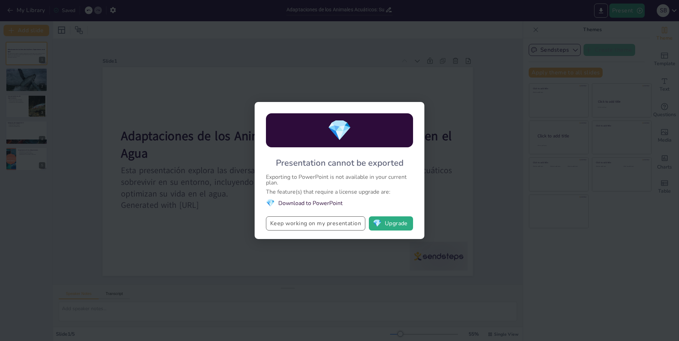 The image size is (679, 341). Describe the element at coordinates (339, 163) in the screenshot. I see `div: Presentation cannot be exported` at that location.